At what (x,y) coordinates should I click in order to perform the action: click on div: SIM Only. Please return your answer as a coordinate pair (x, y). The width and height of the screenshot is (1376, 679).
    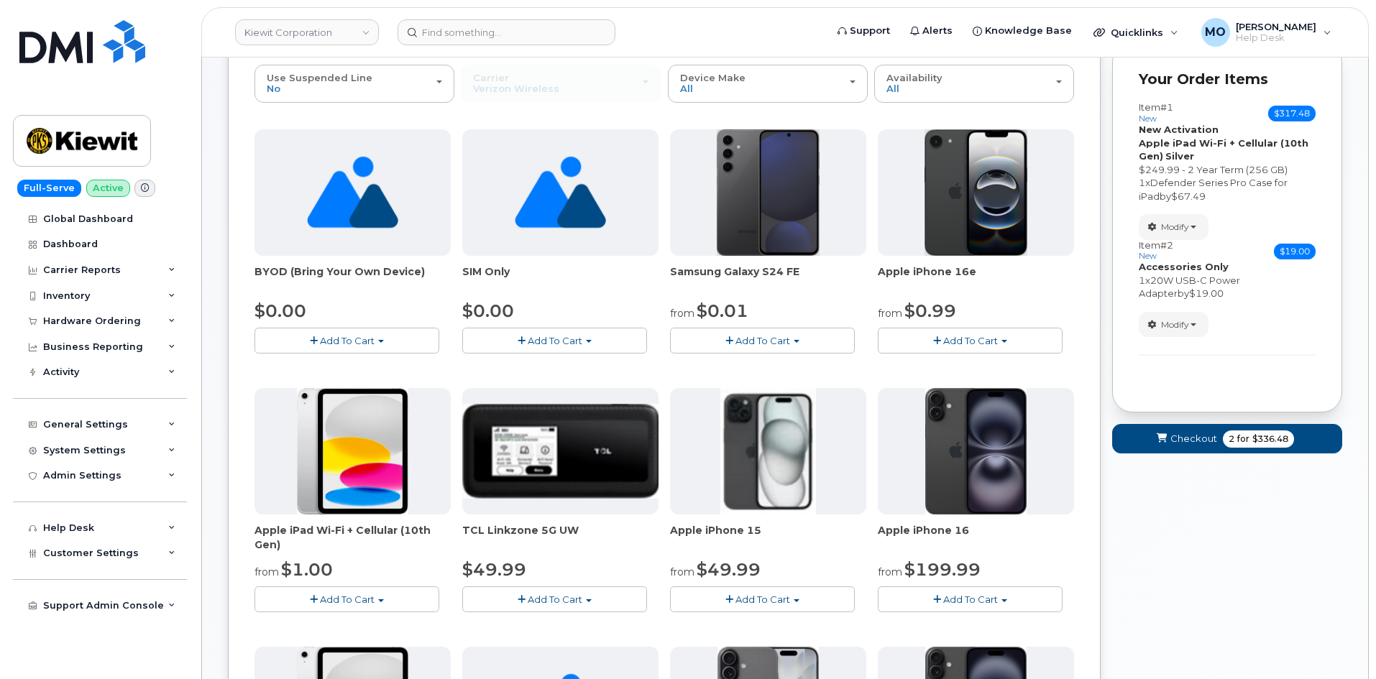
    Looking at the image, I should click on (560, 279).